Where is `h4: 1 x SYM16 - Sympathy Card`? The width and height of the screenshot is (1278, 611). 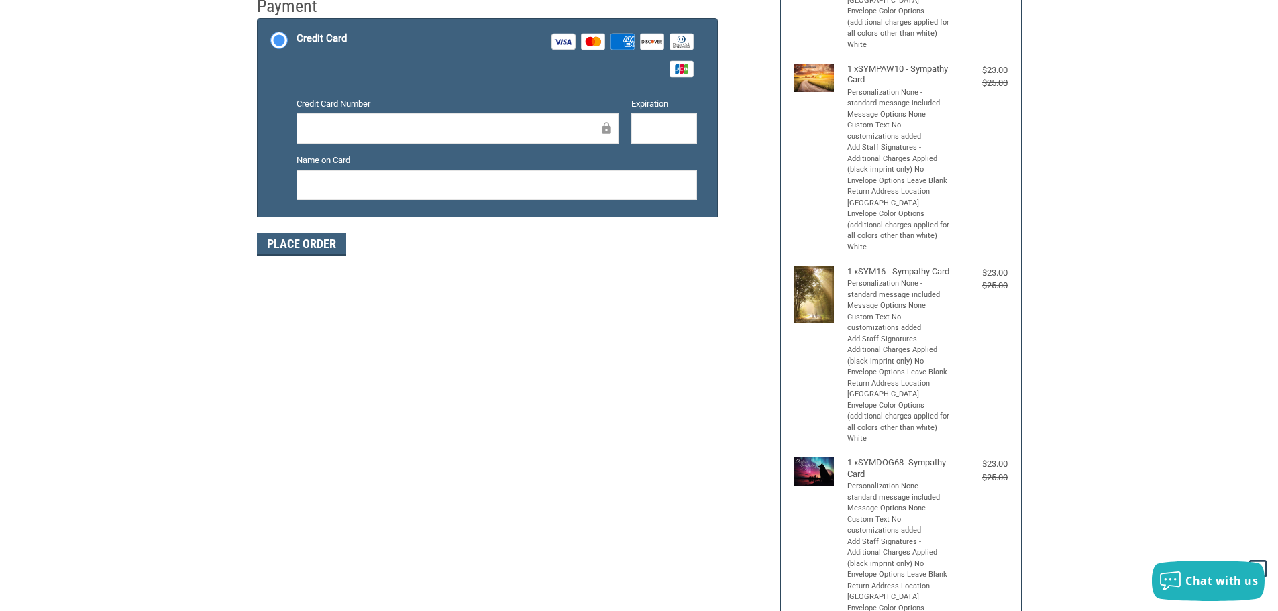 h4: 1 x SYM16 - Sympathy Card is located at coordinates (899, 272).